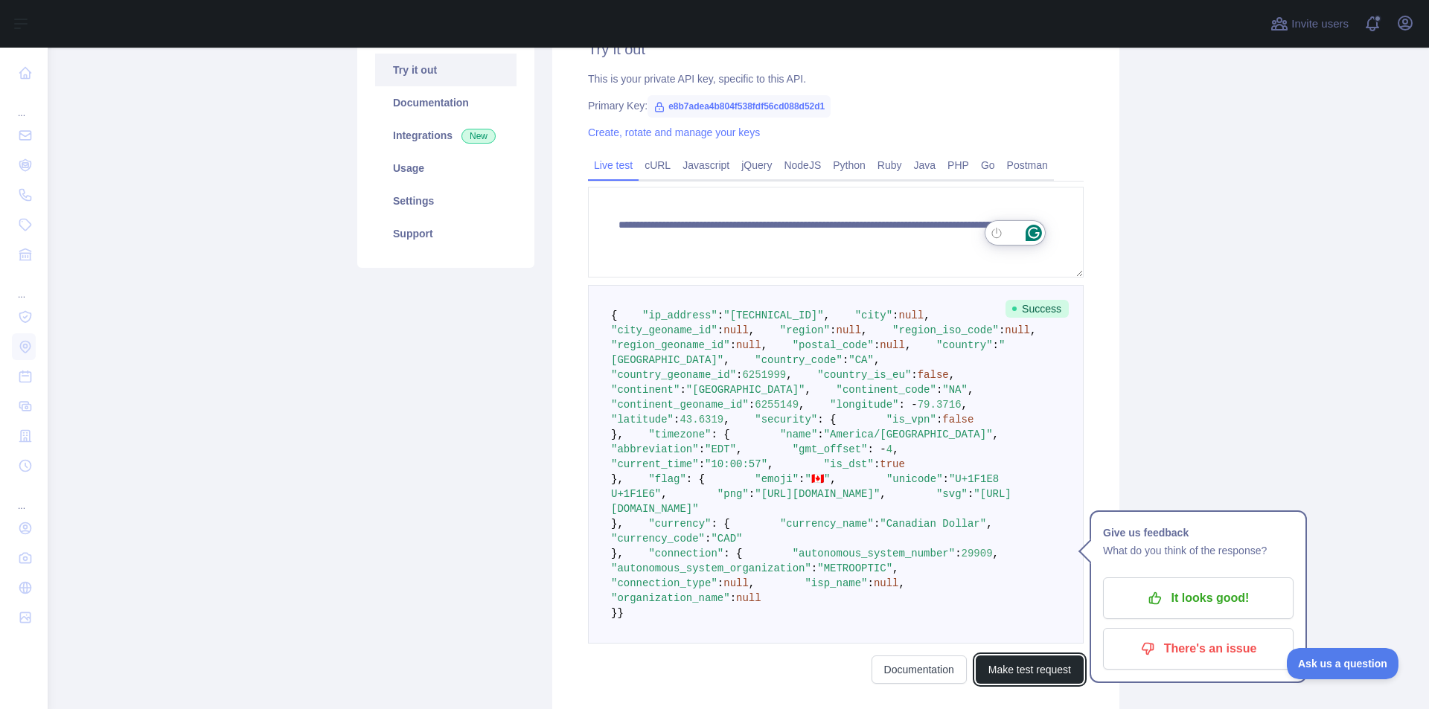 This screenshot has width=1429, height=709. Describe the element at coordinates (833, 345) in the screenshot. I see `span: "postal_code"` at that location.